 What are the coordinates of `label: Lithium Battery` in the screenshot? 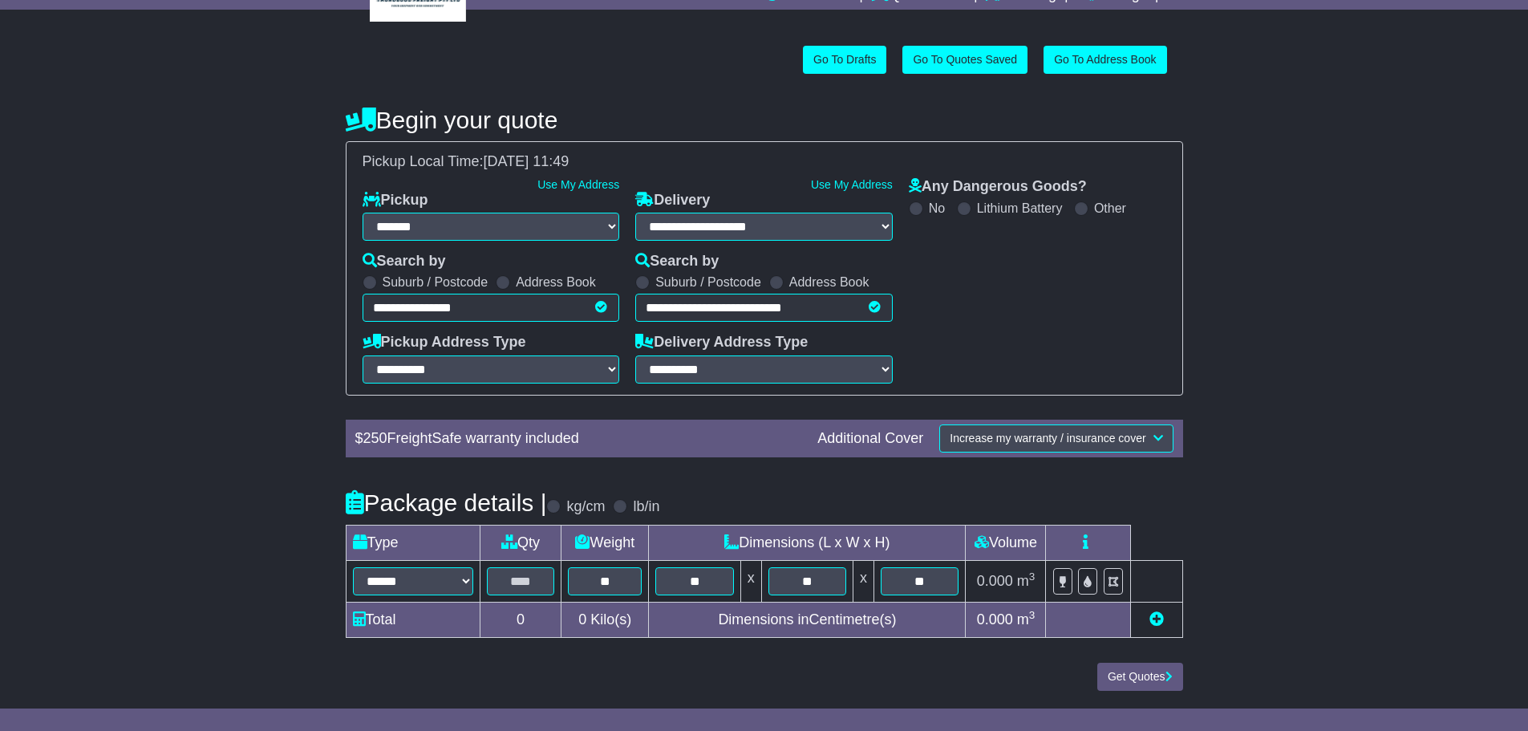 It's located at (1020, 208).